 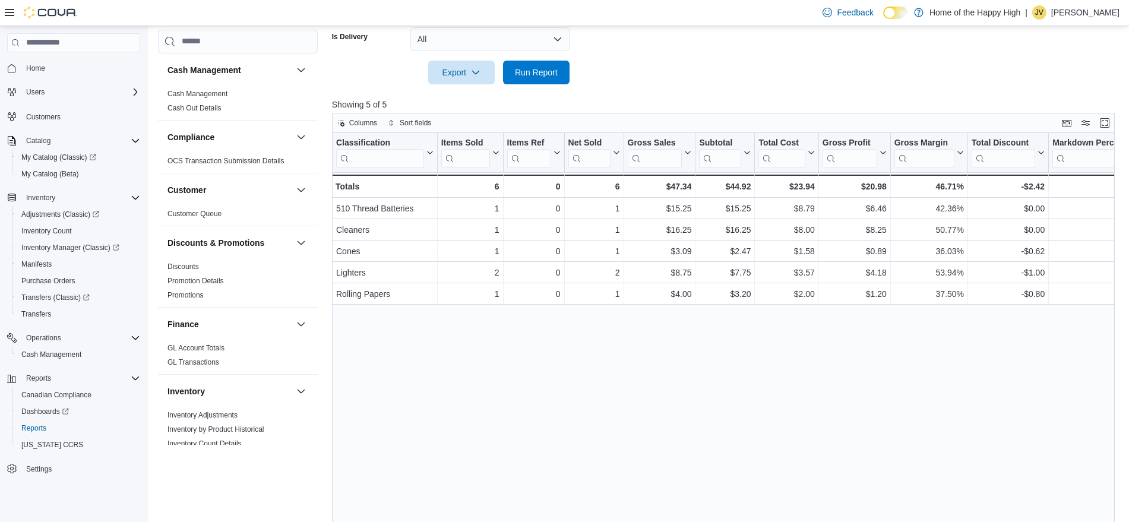 I want to click on span: Promotions, so click(x=185, y=295).